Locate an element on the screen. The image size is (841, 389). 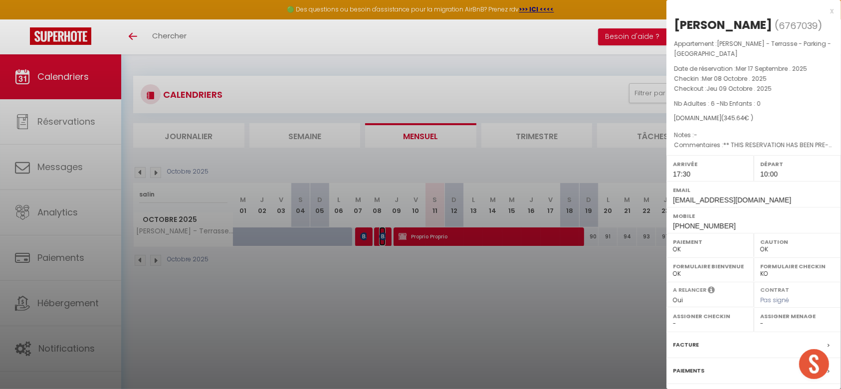
label: Arrivée is located at coordinates (710, 164).